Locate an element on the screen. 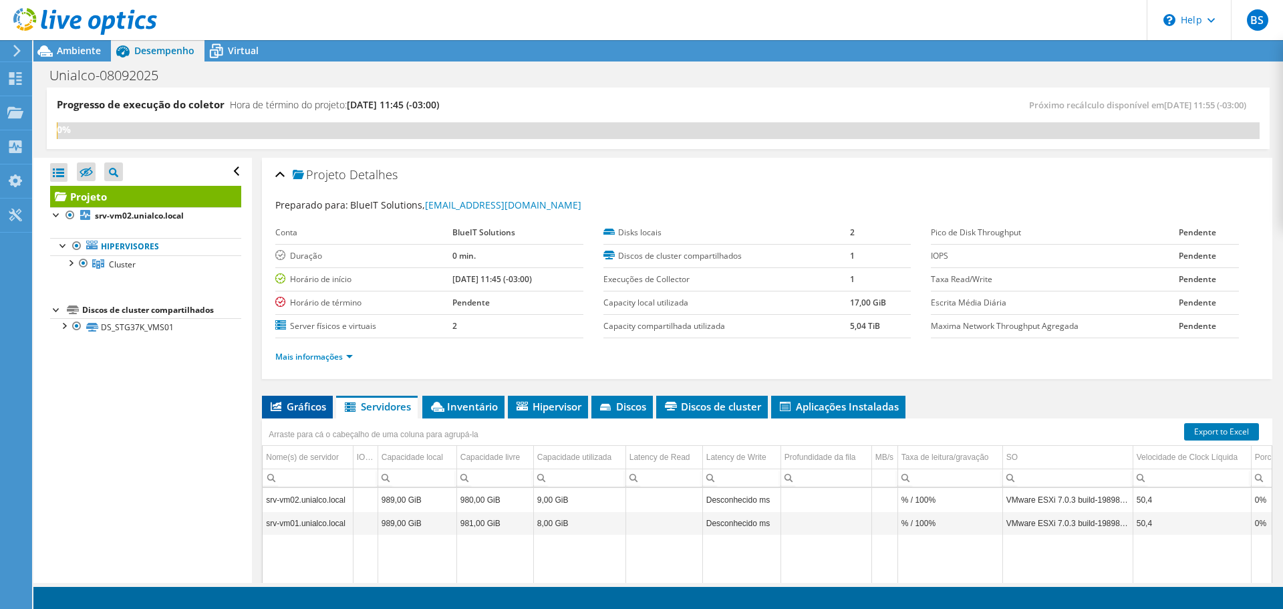 The image size is (1283, 609). td: Nome(s) de servidor Column is located at coordinates (307, 457).